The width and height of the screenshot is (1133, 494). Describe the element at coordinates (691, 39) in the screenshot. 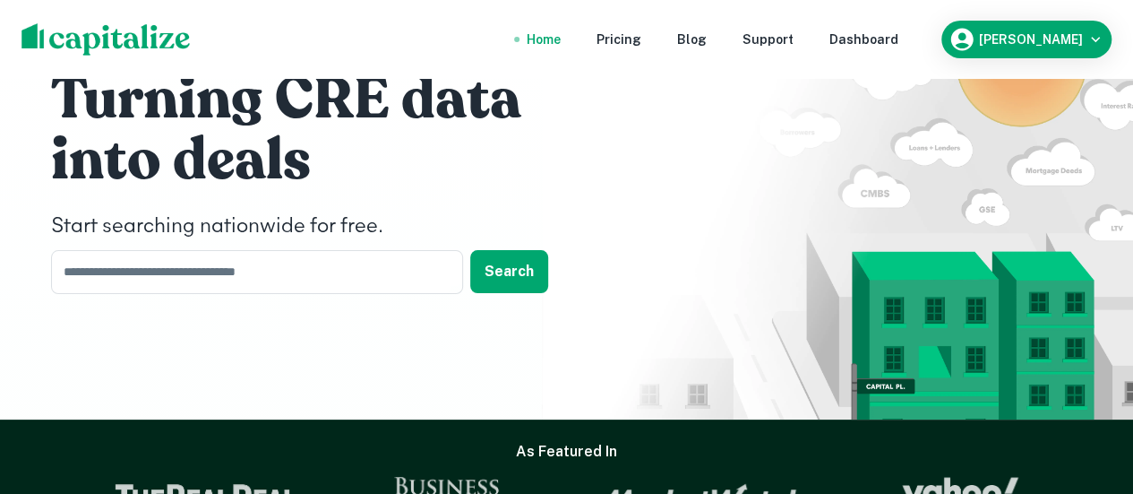

I see `a: Blog` at that location.